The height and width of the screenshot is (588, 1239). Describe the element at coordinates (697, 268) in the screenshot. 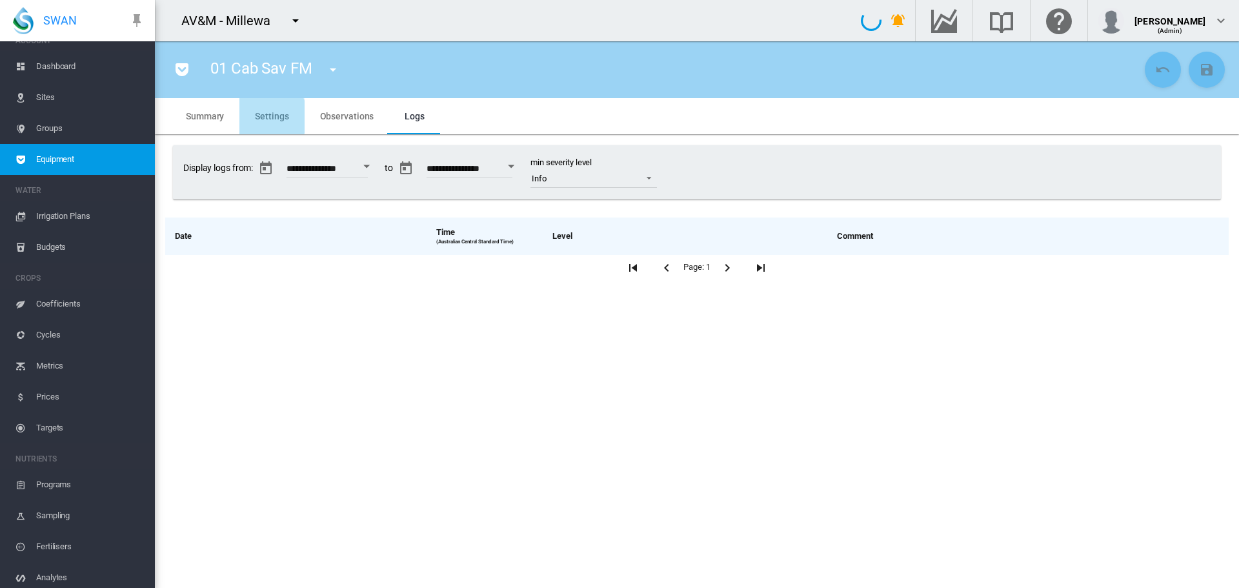

I see `div: Page: 1` at that location.